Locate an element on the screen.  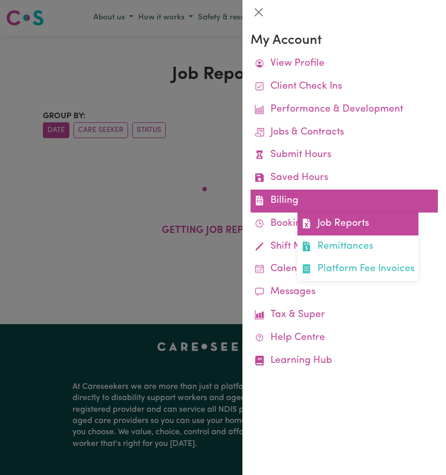
a: Jobs & Contracts is located at coordinates (344, 133).